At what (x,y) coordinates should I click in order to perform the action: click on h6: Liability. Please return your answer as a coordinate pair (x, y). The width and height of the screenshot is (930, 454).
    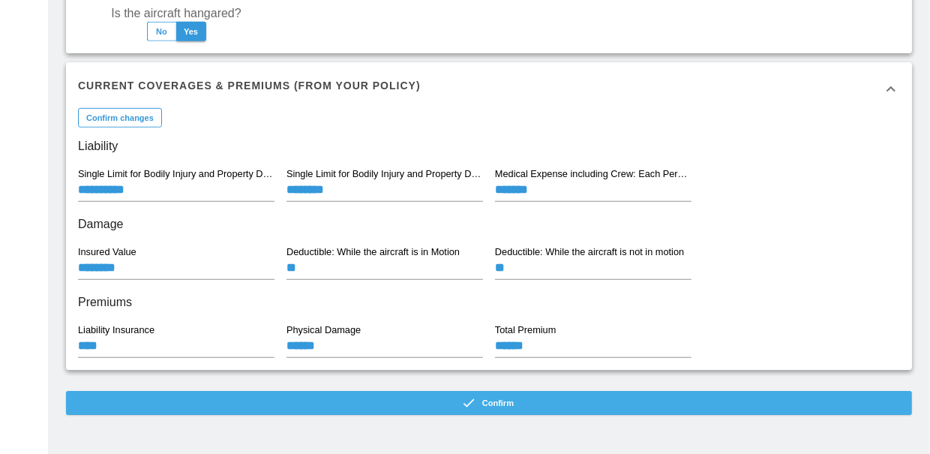
    Looking at the image, I should click on (489, 146).